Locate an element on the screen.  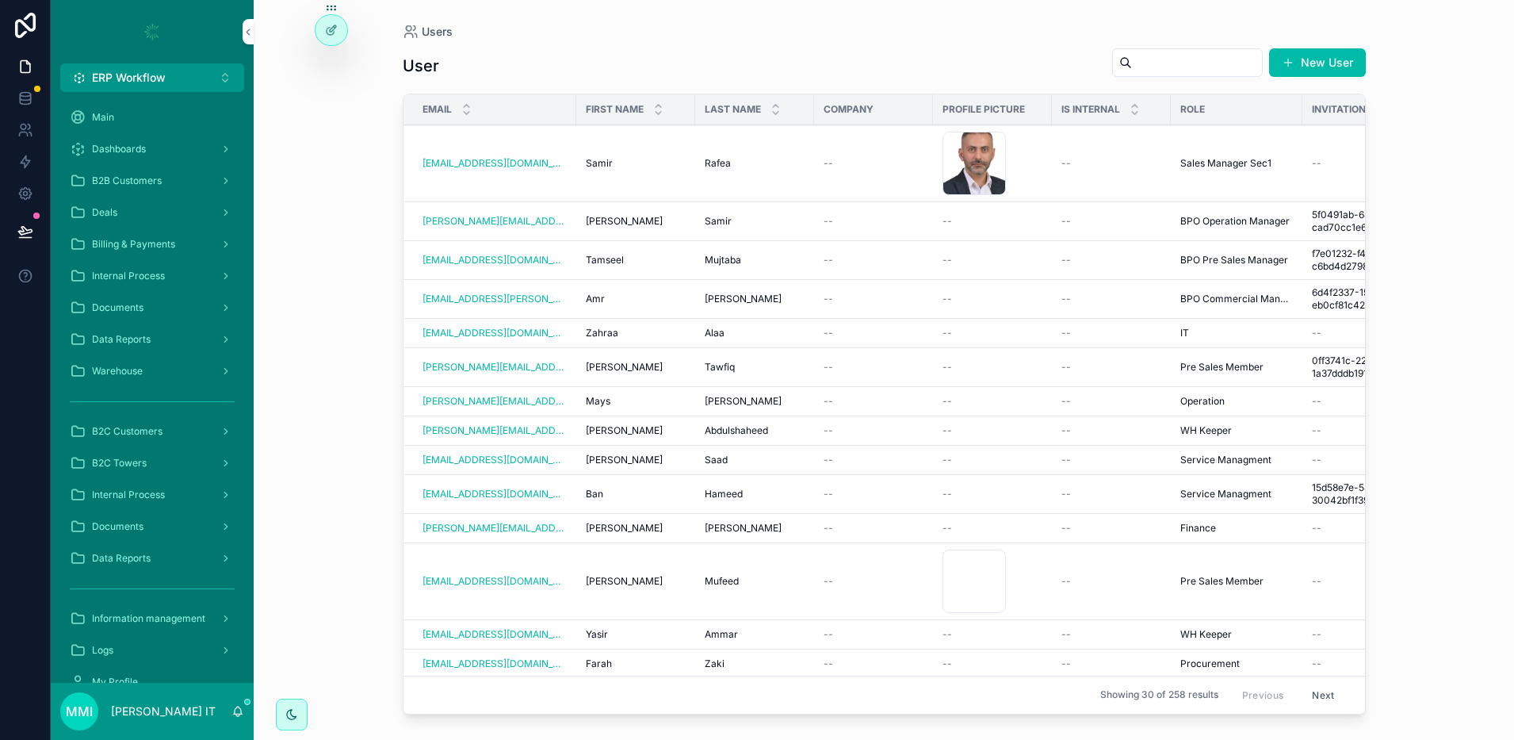
span: Is internal is located at coordinates (1091, 109).